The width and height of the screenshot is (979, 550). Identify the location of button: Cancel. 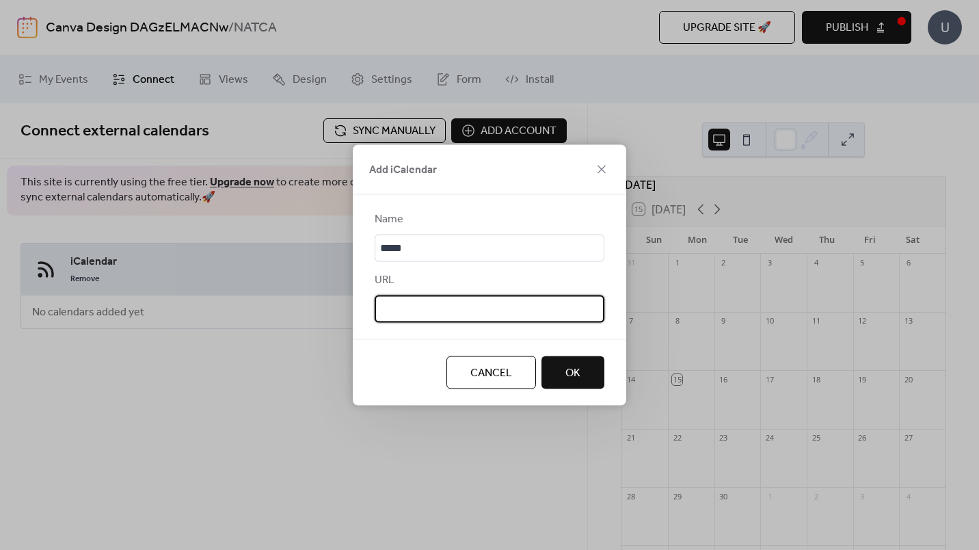
(491, 373).